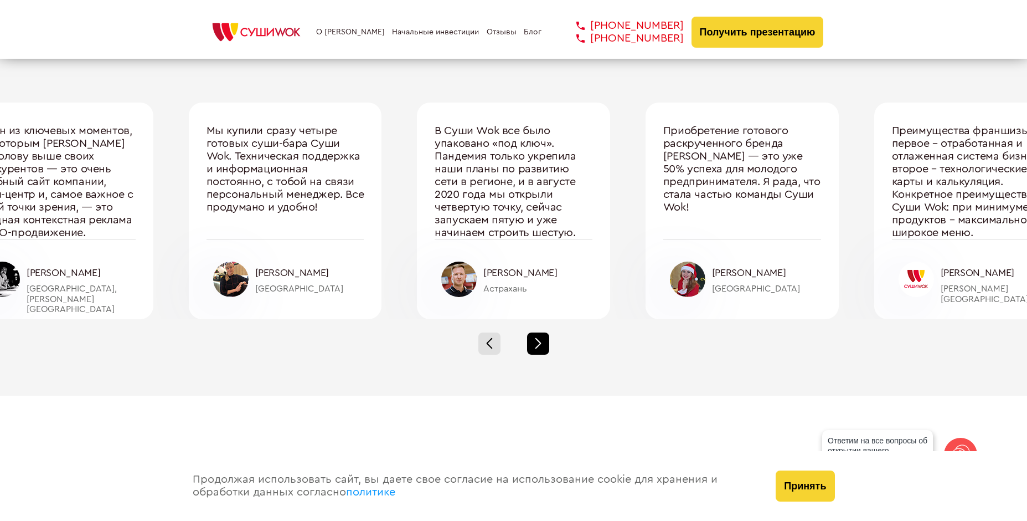 This screenshot has height=521, width=1027. What do you see at coordinates (533, 32) in the screenshot?
I see `a: Блог` at bounding box center [533, 32].